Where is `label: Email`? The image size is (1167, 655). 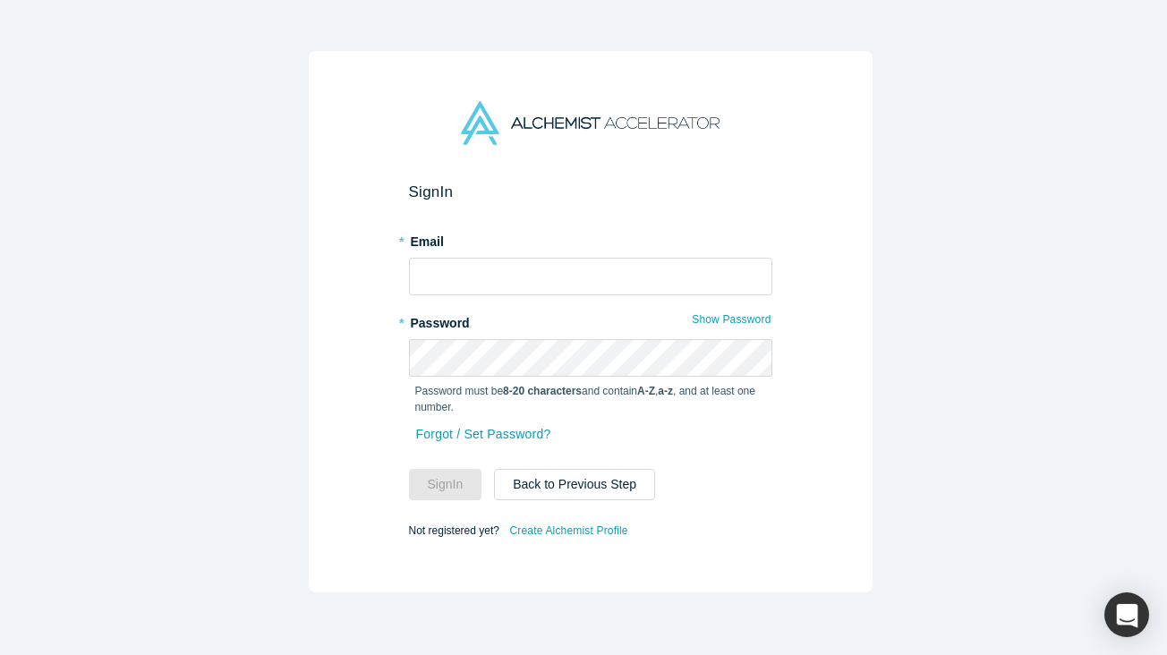
label: Email is located at coordinates (590, 239).